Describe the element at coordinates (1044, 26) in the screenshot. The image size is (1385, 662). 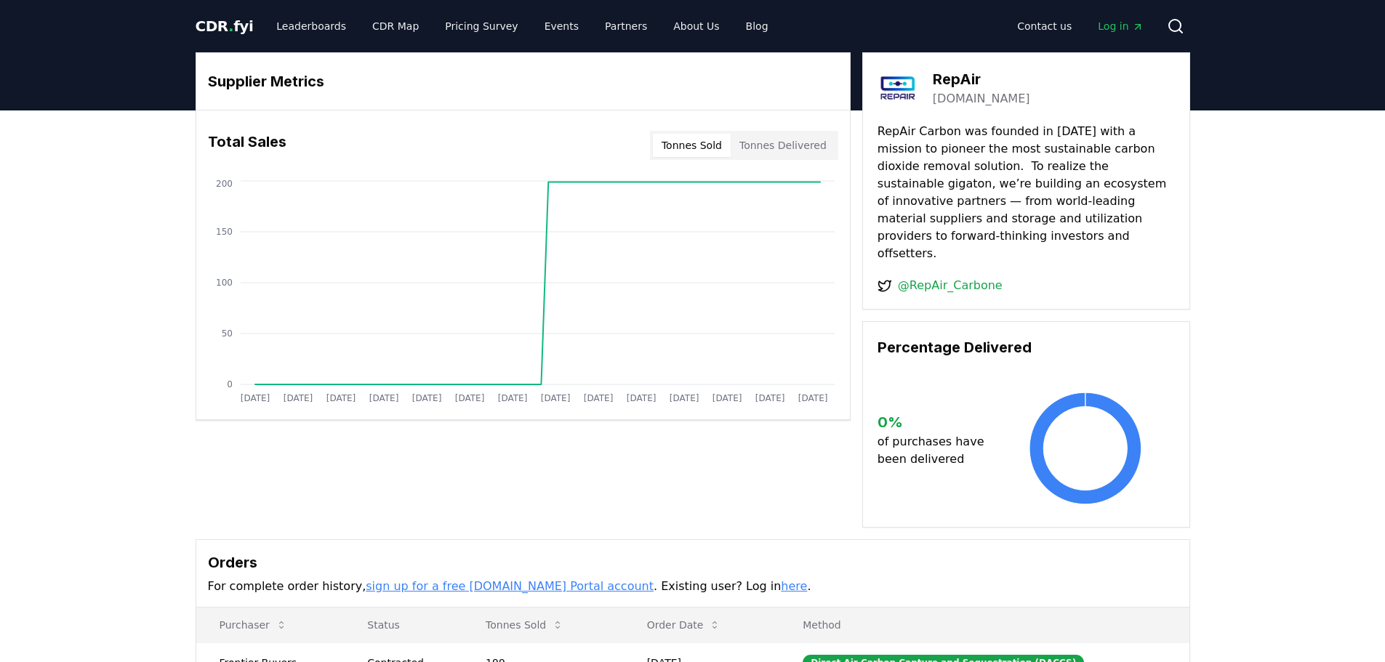
I see `a: Contact us` at that location.